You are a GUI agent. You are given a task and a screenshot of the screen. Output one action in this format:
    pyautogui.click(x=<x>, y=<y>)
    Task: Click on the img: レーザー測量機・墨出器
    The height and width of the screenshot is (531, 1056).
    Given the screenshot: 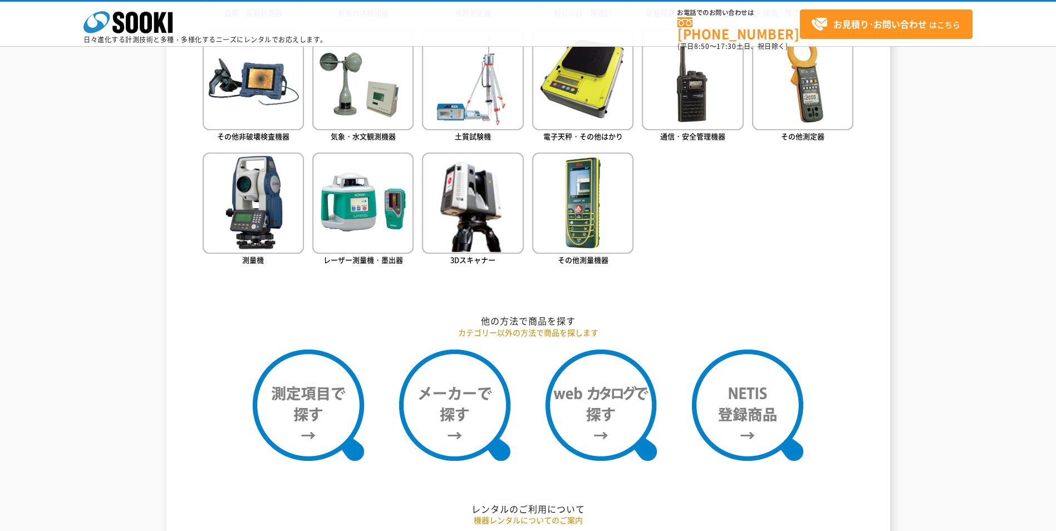 What is the action you would take?
    pyautogui.click(x=363, y=203)
    